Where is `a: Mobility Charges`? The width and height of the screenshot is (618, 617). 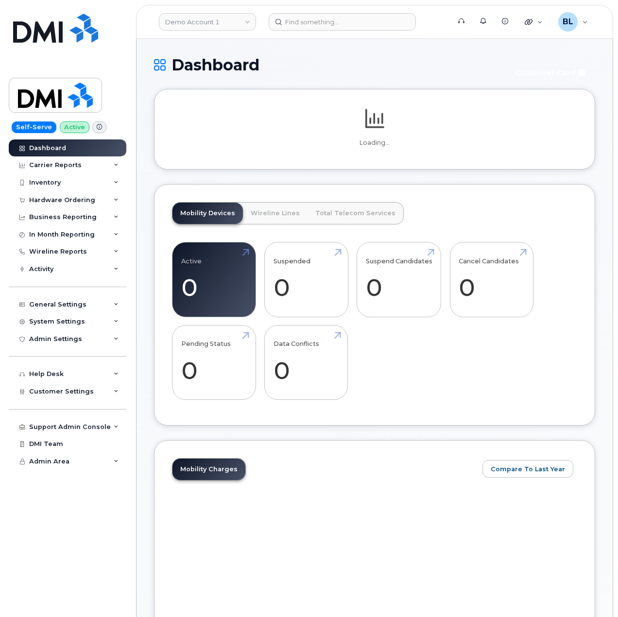
a: Mobility Charges is located at coordinates (209, 469).